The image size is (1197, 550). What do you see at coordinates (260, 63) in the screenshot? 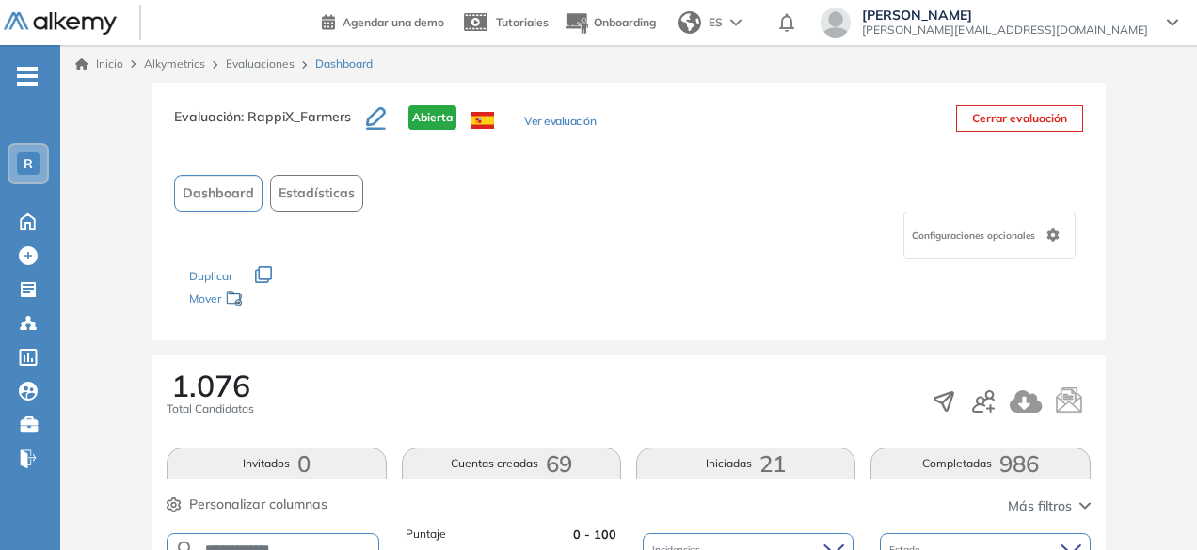
I see `a: Evaluaciones` at bounding box center [260, 63].